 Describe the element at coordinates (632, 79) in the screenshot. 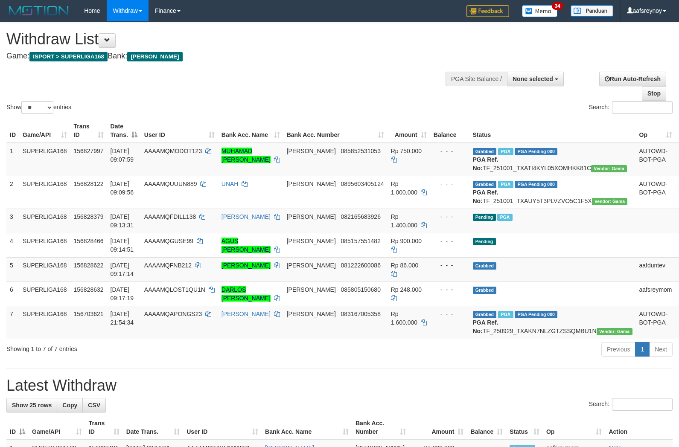

I see `a: Run Auto-Refresh` at that location.